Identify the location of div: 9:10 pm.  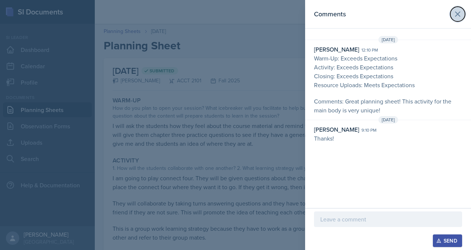
(369, 130).